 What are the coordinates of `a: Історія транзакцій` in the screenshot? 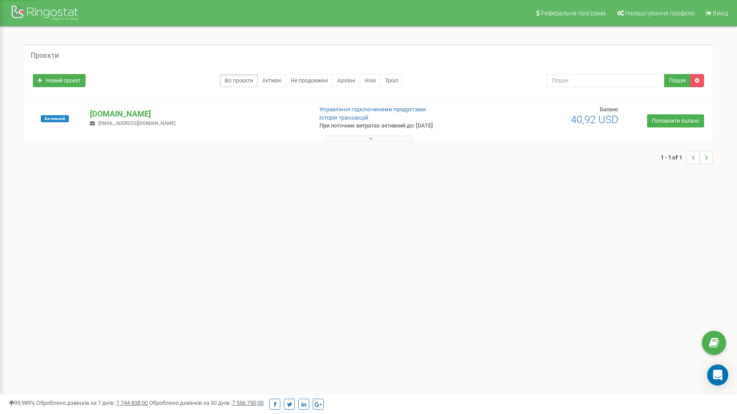 It's located at (344, 118).